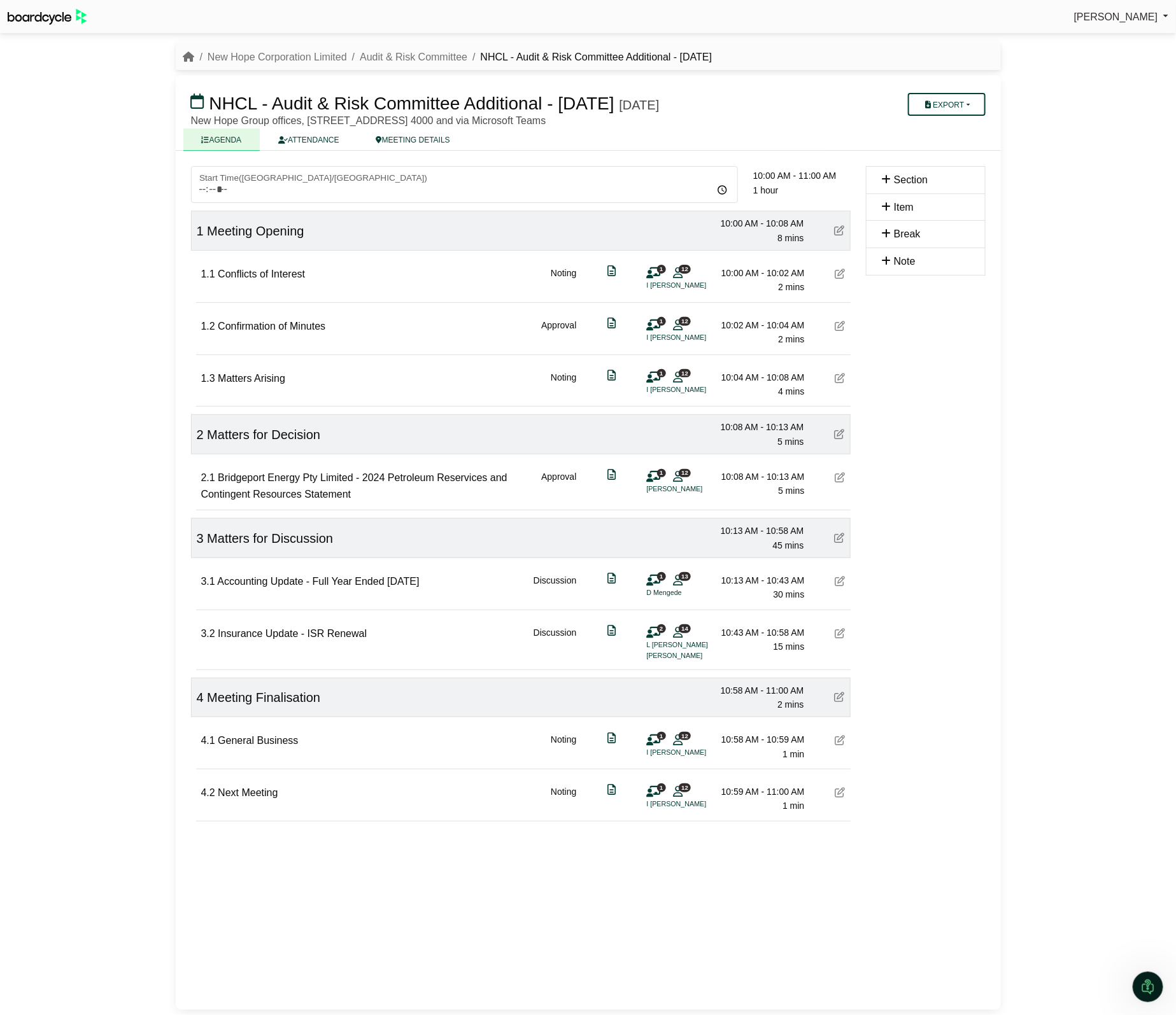  Describe the element at coordinates (208, 633) in the screenshot. I see `span: 3.2` at that location.